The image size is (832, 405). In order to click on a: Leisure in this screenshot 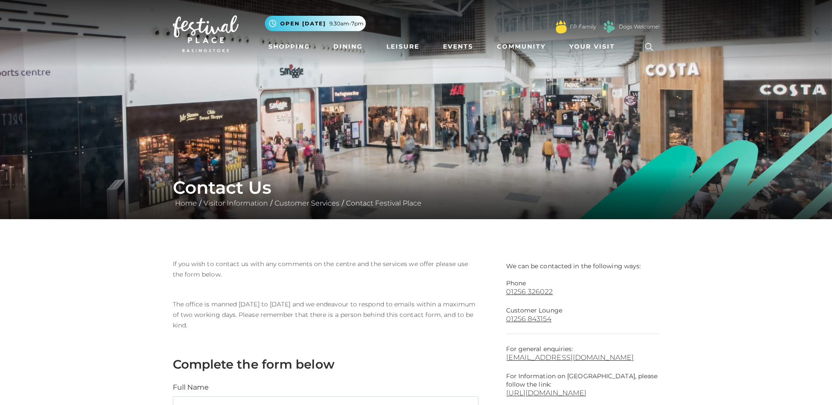, I will do `click(403, 46)`.